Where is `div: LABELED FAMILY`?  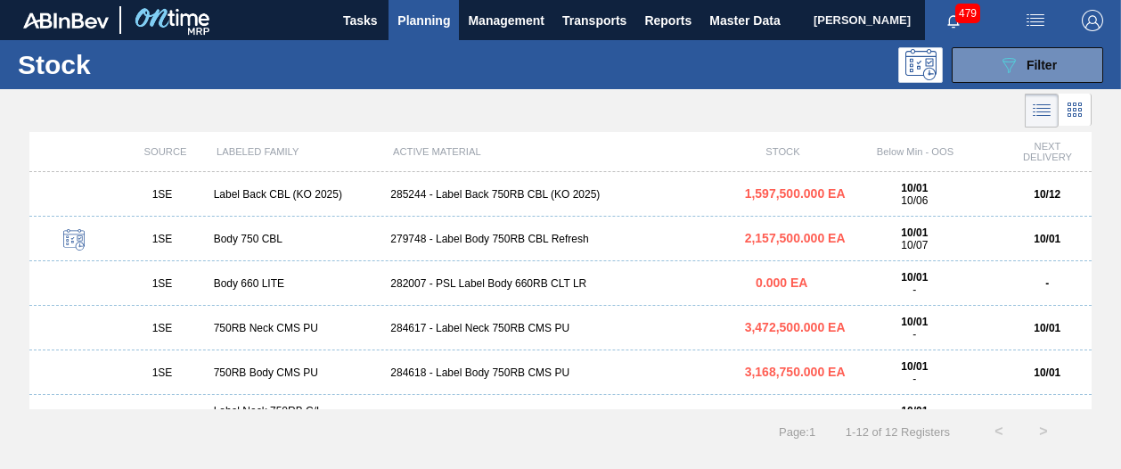 div: LABELED FAMILY is located at coordinates (298, 151).